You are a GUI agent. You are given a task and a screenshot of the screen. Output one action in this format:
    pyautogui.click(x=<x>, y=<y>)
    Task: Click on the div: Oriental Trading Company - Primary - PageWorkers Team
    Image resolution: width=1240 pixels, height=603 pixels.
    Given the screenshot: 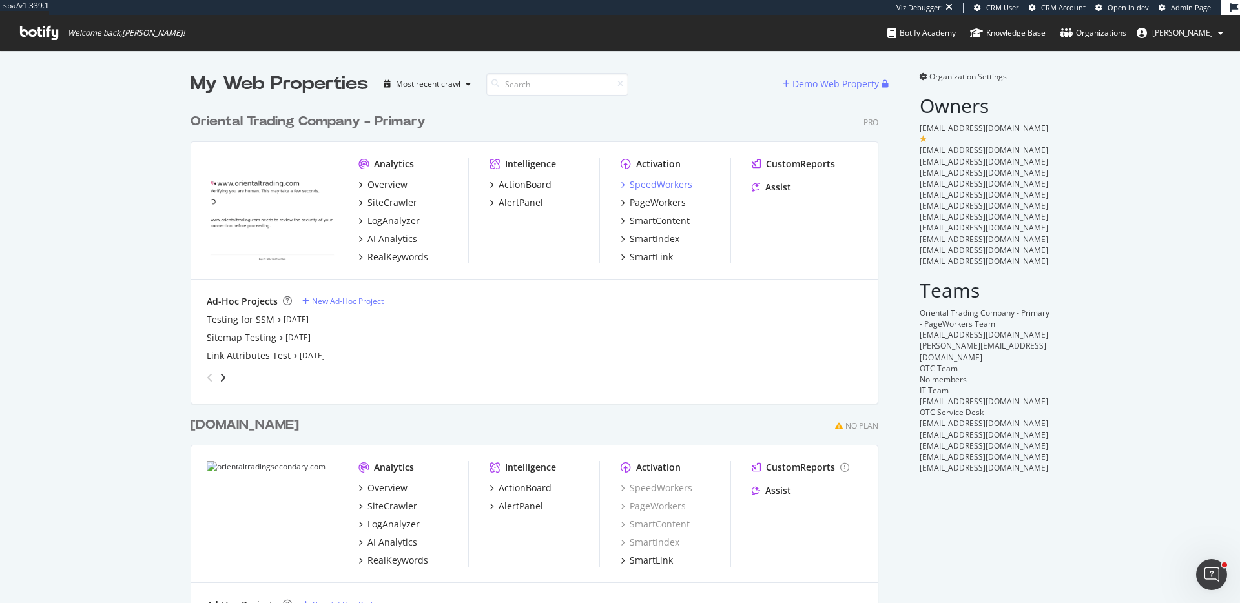 What is the action you would take?
    pyautogui.click(x=984, y=318)
    